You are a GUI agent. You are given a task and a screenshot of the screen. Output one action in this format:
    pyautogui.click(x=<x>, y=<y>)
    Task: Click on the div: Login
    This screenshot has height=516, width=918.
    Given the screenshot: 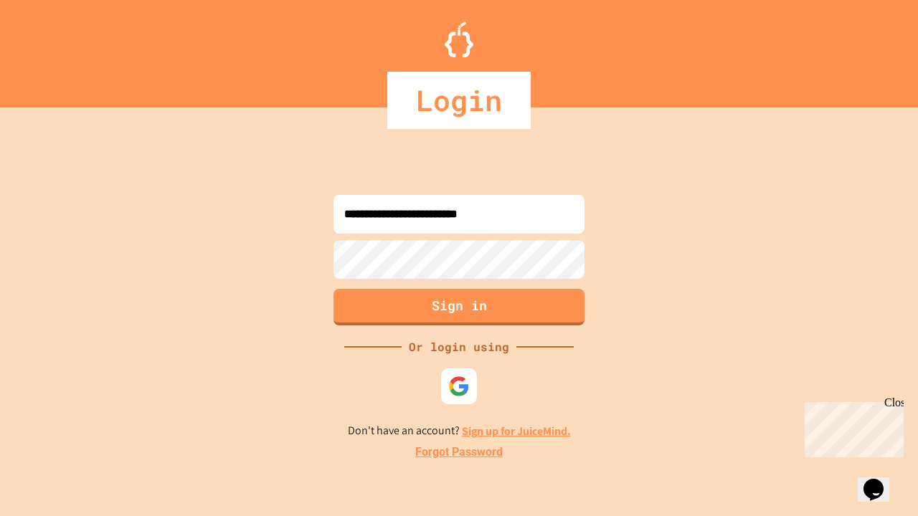 What is the action you would take?
    pyautogui.click(x=459, y=100)
    